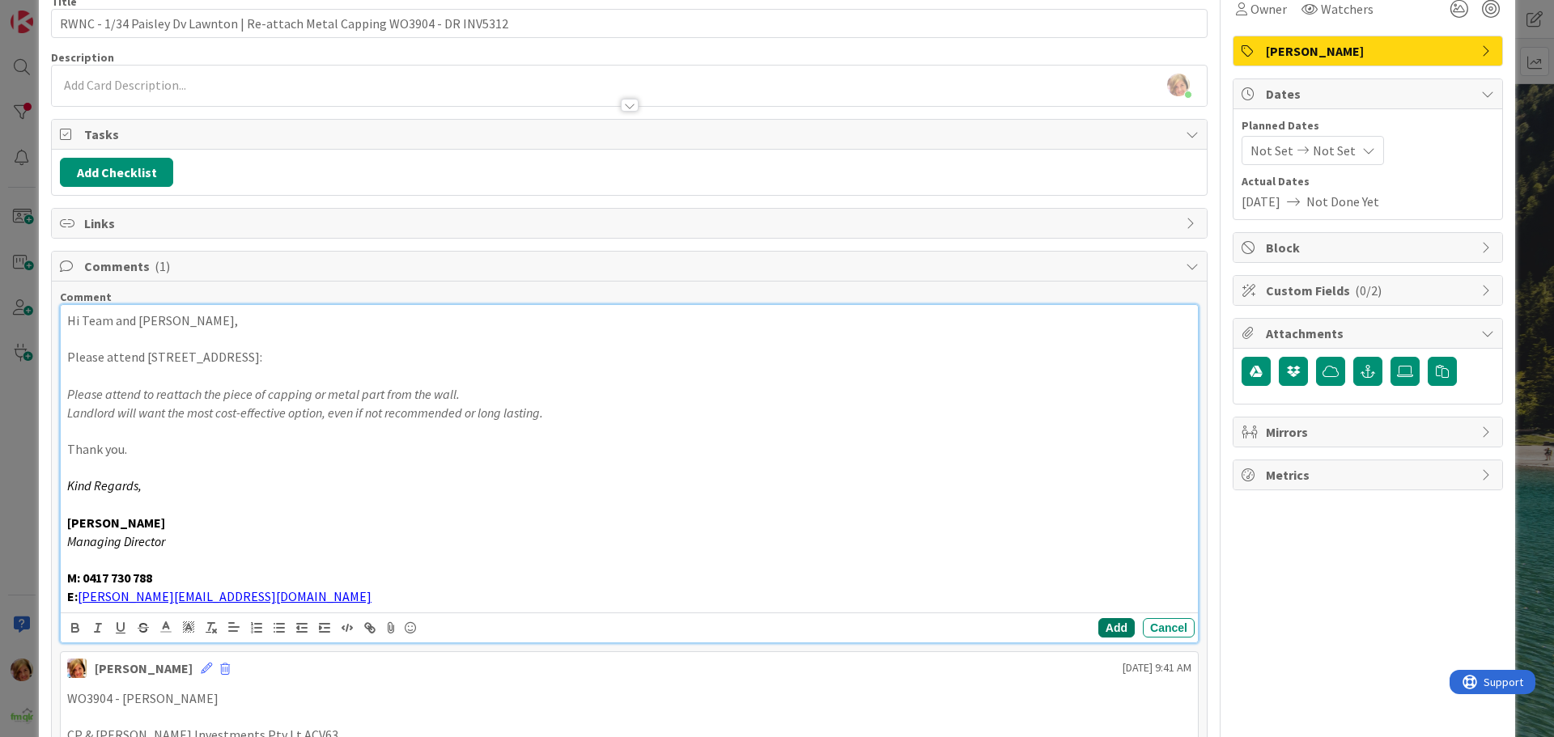 This screenshot has height=737, width=1554. I want to click on button: Cancel, so click(1169, 628).